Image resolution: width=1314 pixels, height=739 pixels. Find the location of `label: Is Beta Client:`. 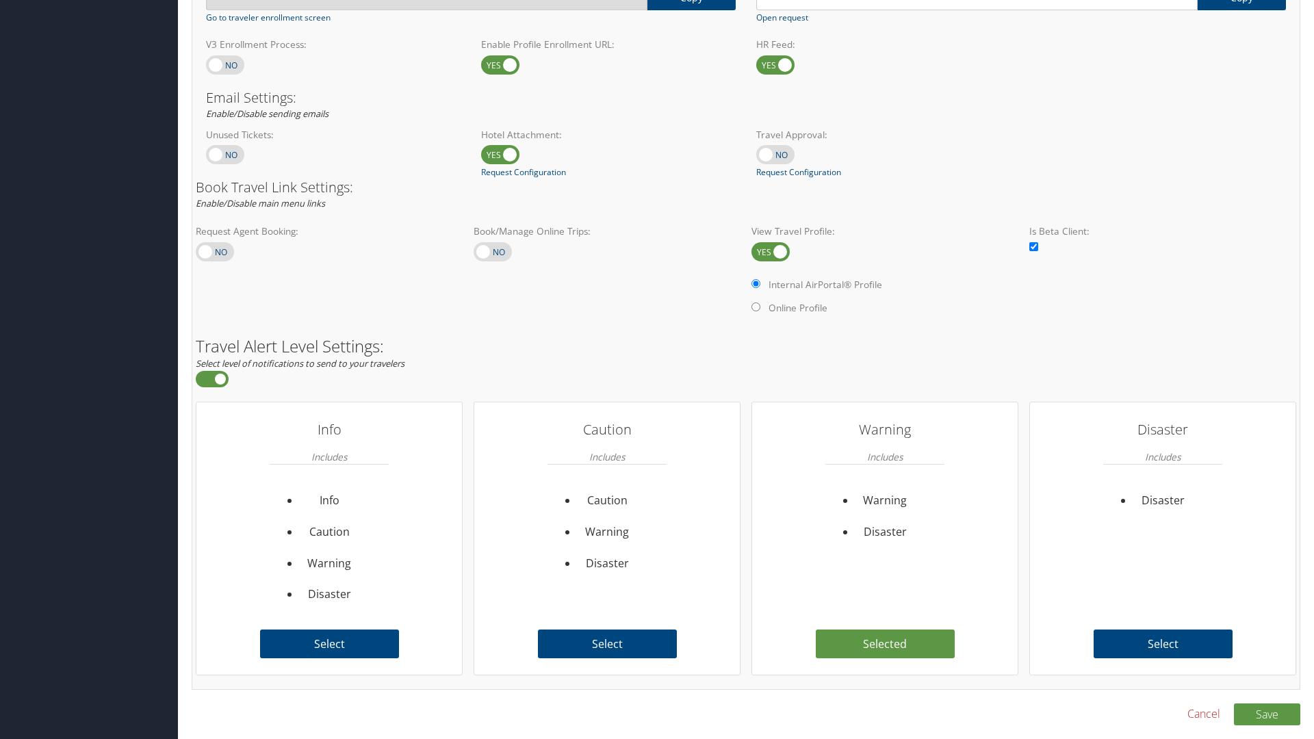

label: Is Beta Client: is located at coordinates (1163, 231).